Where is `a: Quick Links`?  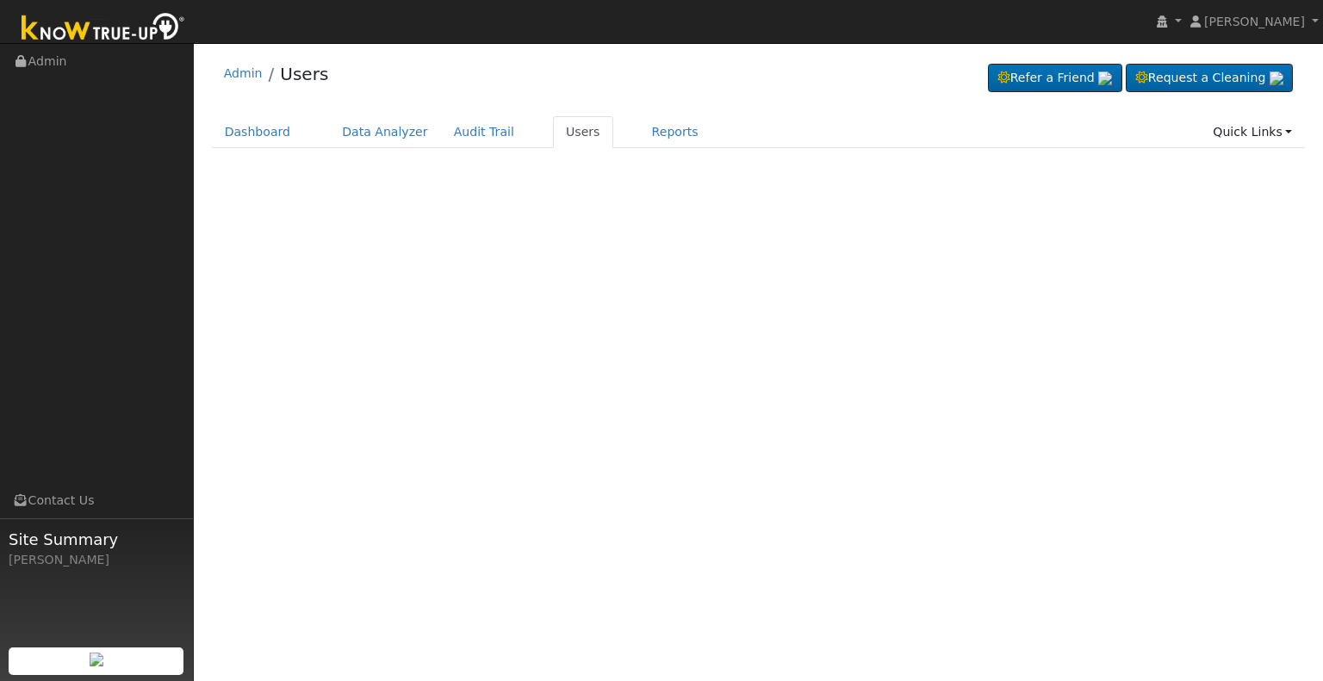 a: Quick Links is located at coordinates (1252, 132).